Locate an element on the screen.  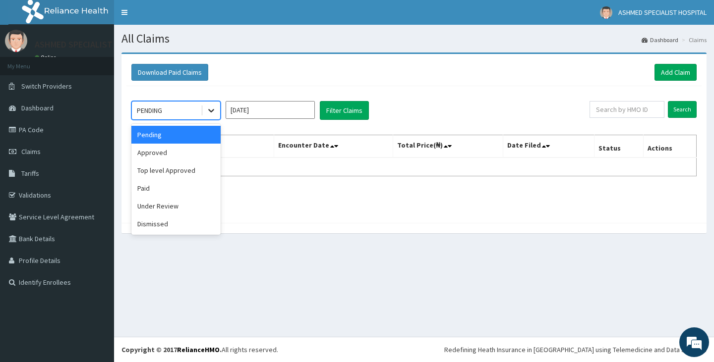
th: Total Price(₦) is located at coordinates (448, 147).